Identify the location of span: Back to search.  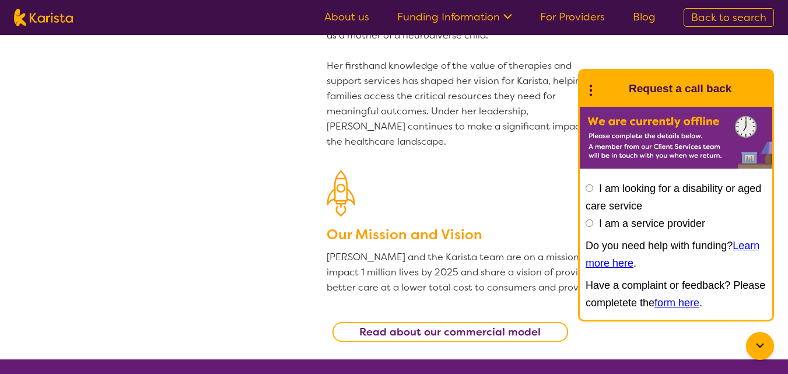
(729, 18).